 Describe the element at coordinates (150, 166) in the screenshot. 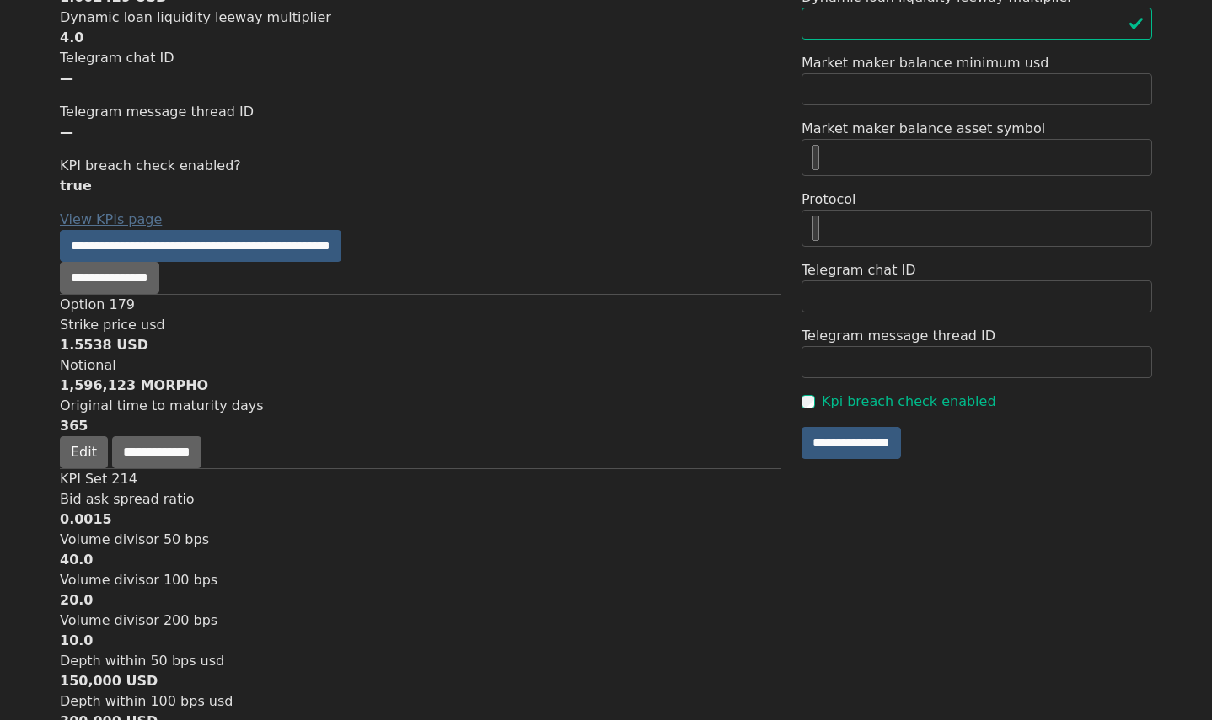

I see `label: KPI breach check enabled?` at that location.